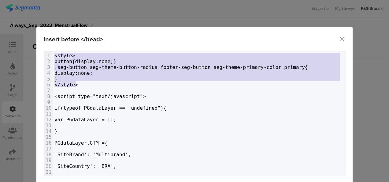 This screenshot has width=389, height=182. What do you see at coordinates (85, 166) in the screenshot?
I see `span: 'SiteCountry': 'BRA',` at bounding box center [85, 166].